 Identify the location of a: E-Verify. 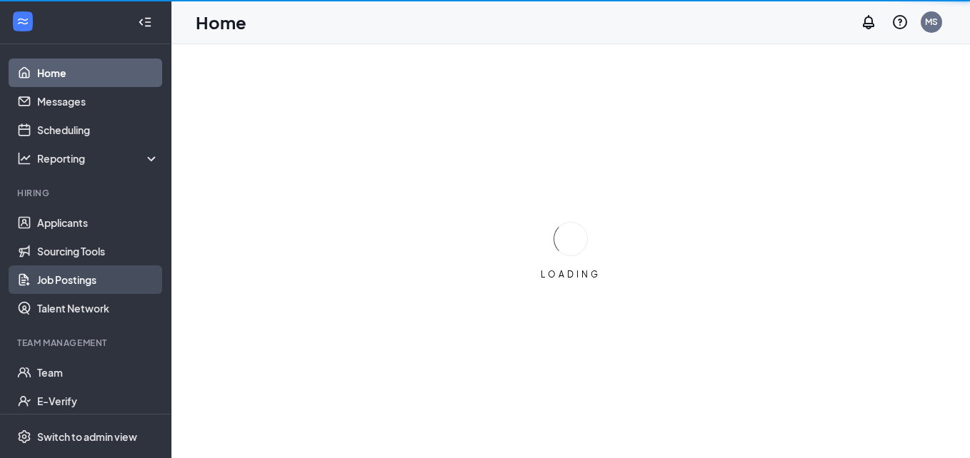
(98, 401).